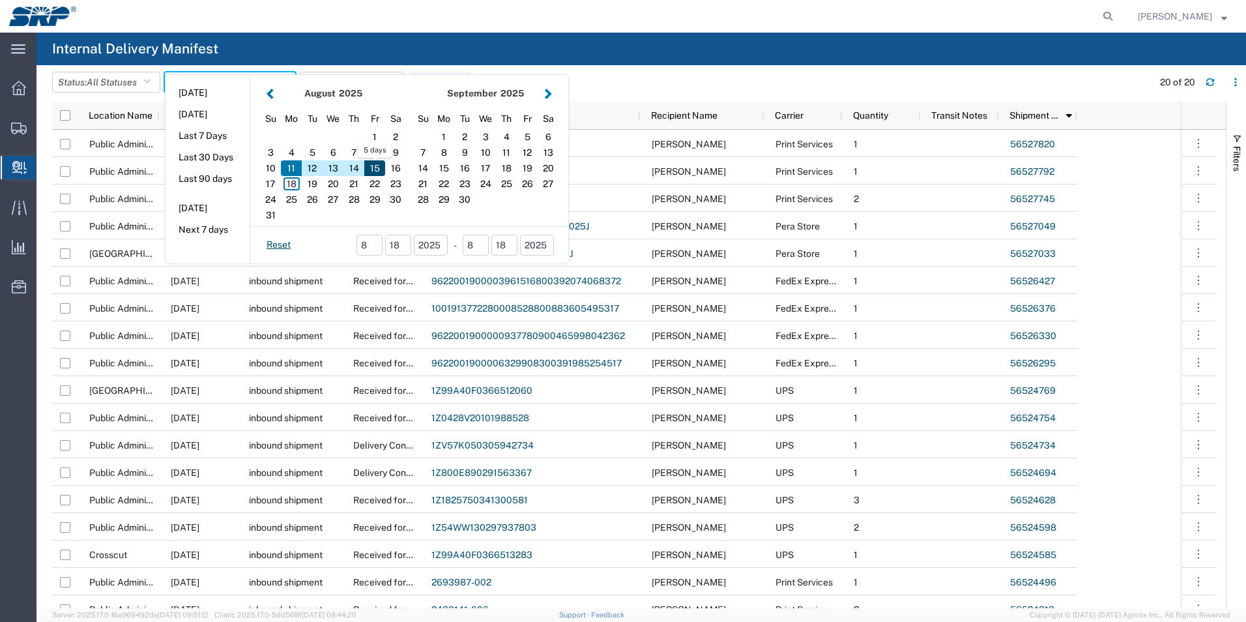 Image resolution: width=1246 pixels, height=622 pixels. I want to click on div: 12, so click(312, 168).